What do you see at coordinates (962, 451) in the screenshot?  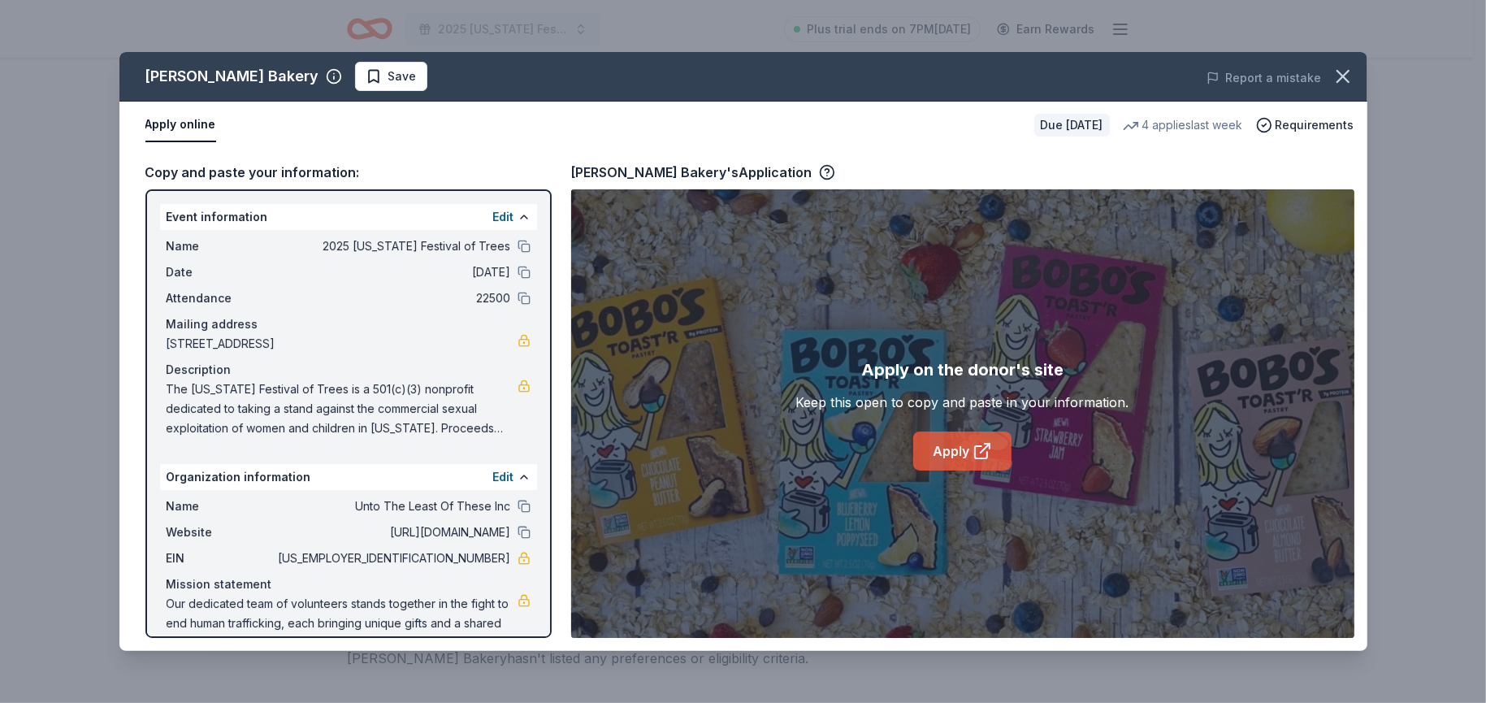 I see `a: Apply` at bounding box center [962, 451].